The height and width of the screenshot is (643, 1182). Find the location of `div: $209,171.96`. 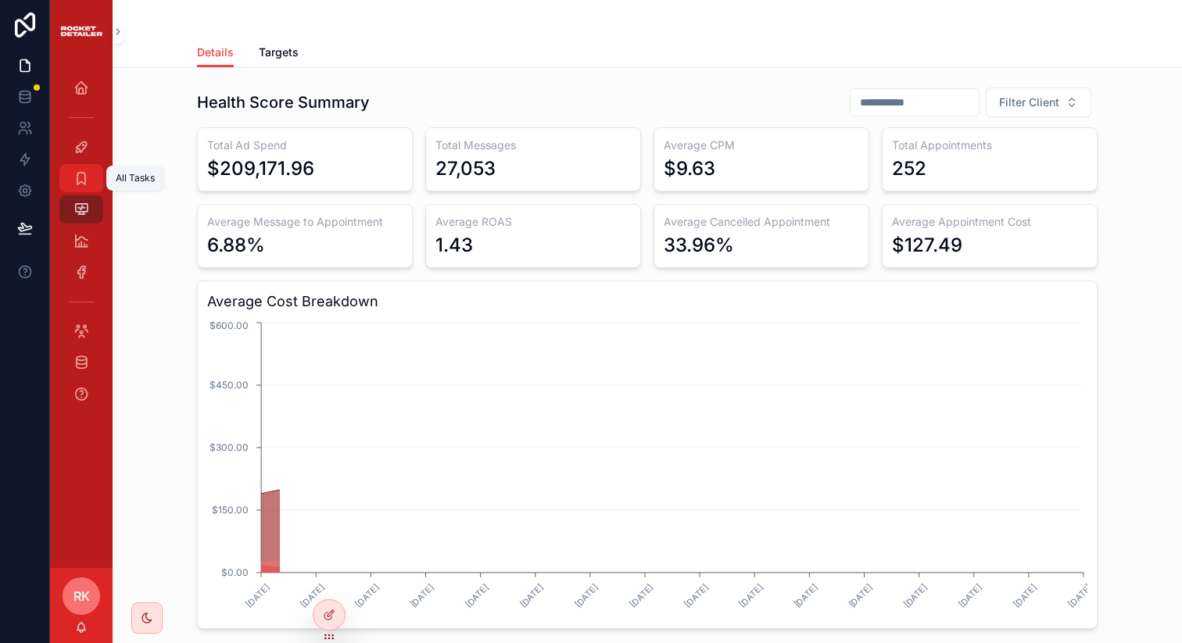

div: $209,171.96 is located at coordinates (260, 169).